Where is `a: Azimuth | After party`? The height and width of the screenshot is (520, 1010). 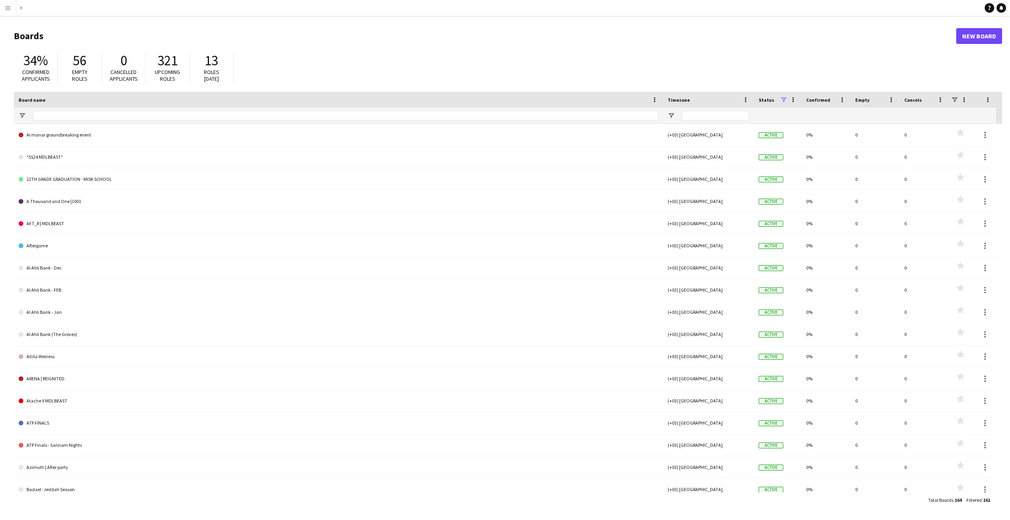 a: Azimuth | After party is located at coordinates (338, 467).